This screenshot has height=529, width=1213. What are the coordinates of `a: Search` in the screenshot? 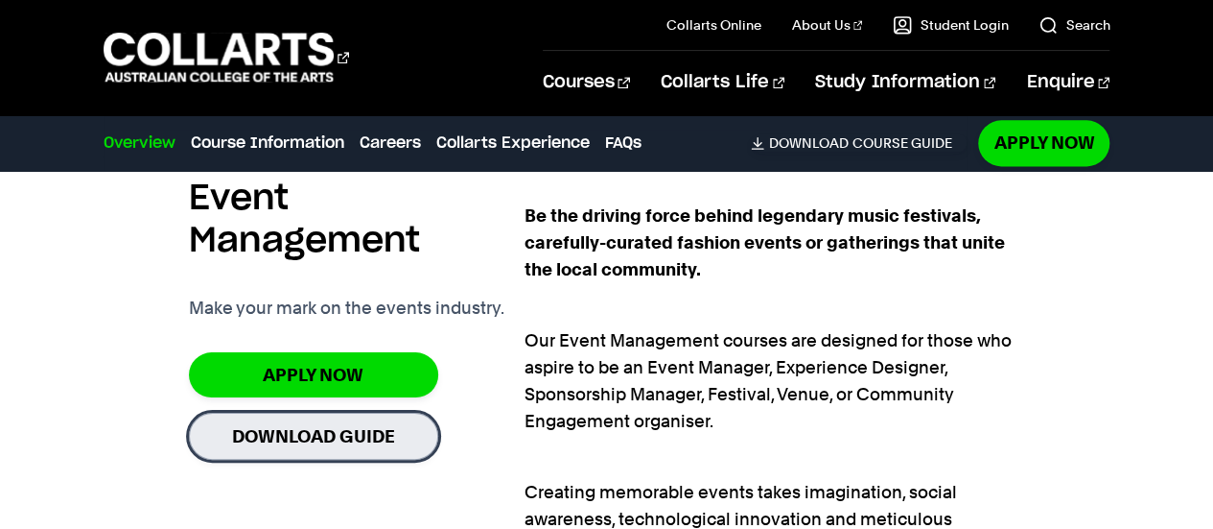 It's located at (1074, 25).